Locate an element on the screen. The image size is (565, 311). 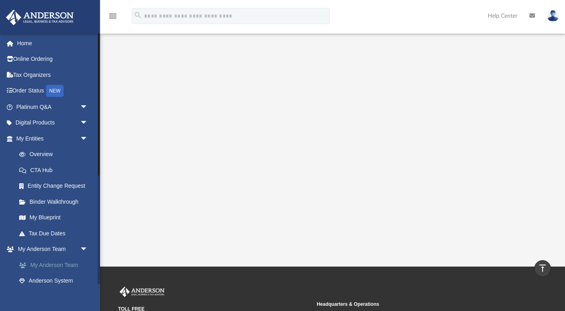
a: Entity Change Request is located at coordinates (56, 186).